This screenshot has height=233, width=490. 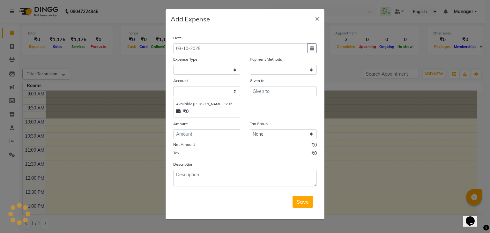 I want to click on span: Save, so click(x=303, y=202).